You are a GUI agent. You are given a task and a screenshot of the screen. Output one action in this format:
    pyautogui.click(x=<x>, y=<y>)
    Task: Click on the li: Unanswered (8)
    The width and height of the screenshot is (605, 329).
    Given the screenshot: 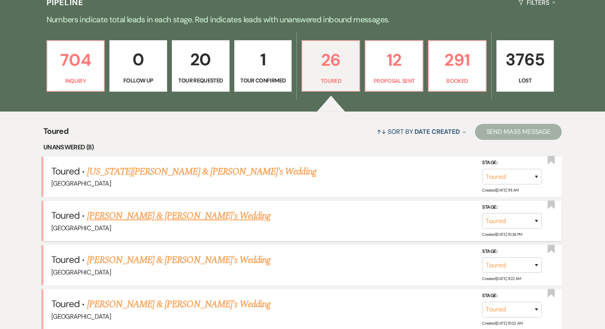 What is the action you would take?
    pyautogui.click(x=303, y=147)
    